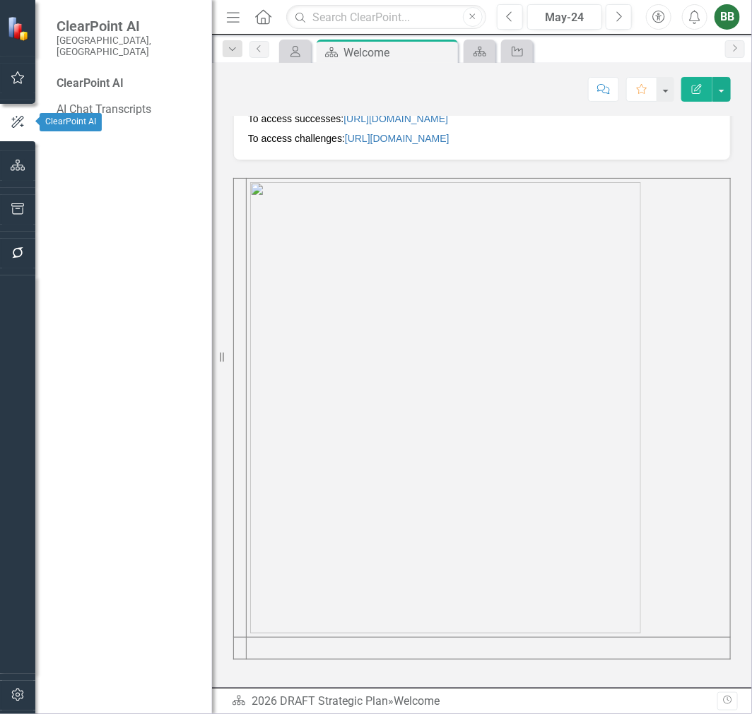  Describe the element at coordinates (127, 26) in the screenshot. I see `span: ClearPoint AI` at that location.